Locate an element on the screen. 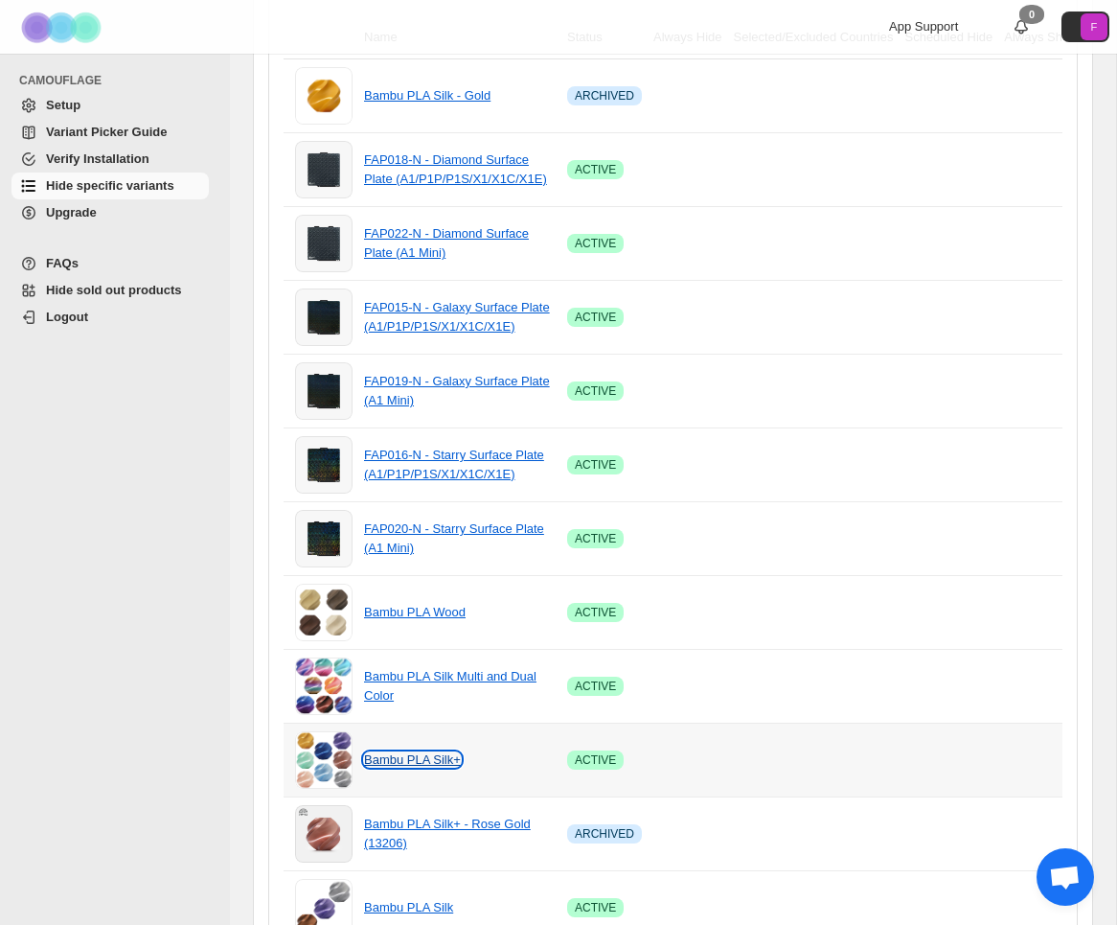 Image resolution: width=1117 pixels, height=925 pixels. img: FAP016-N - Starry Surface Plate (A1/P1P/P1S/X1/X1C/X1E) is located at coordinates (324, 465).